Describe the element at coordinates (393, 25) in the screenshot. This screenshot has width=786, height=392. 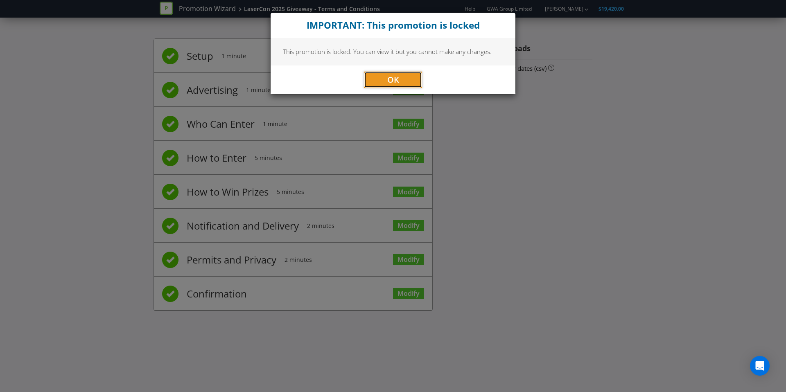
I see `strong: IMPORTANT: This promotion is locked` at that location.